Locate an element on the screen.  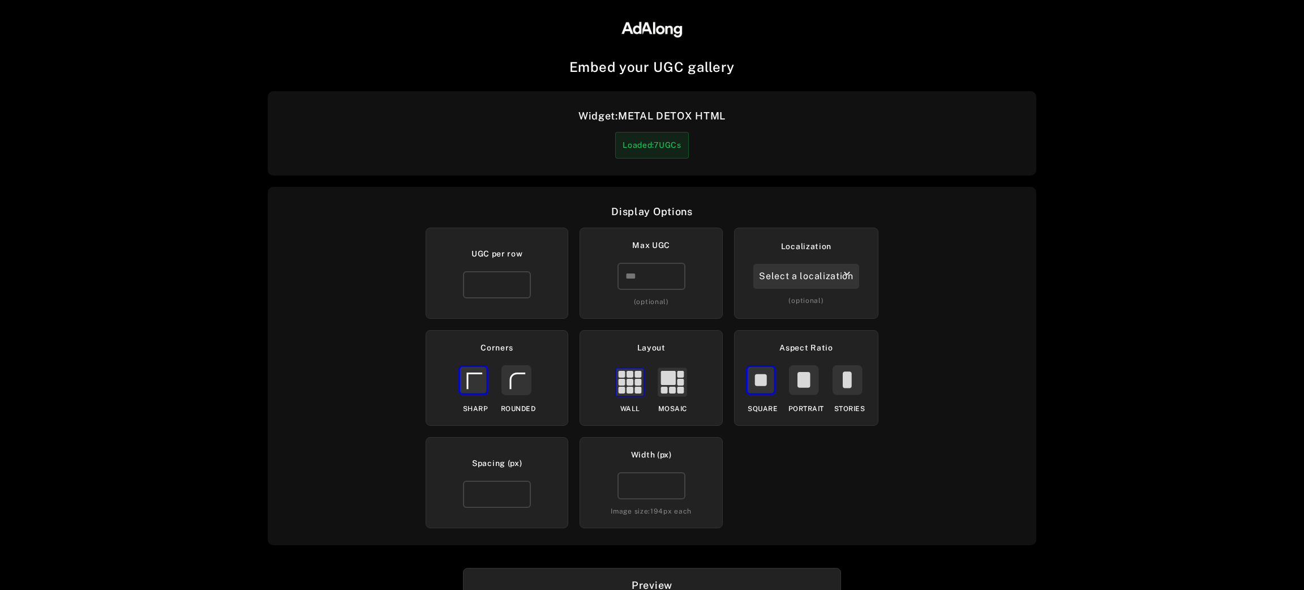
div: Aspect Ratio is located at coordinates (806, 348).